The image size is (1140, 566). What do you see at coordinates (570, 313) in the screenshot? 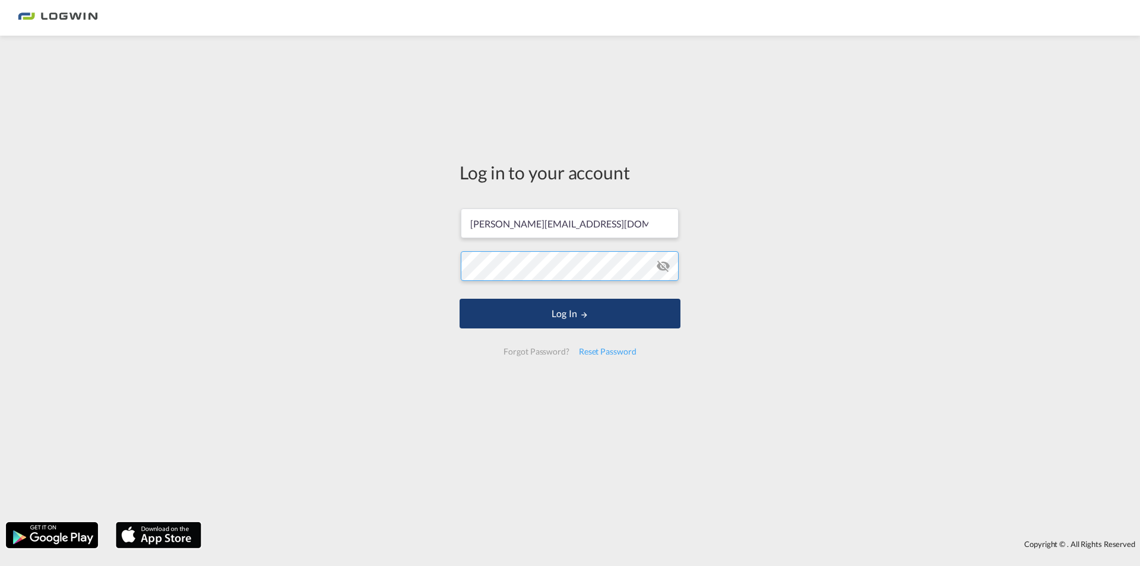
I see `button: LOGIN` at bounding box center [570, 313].